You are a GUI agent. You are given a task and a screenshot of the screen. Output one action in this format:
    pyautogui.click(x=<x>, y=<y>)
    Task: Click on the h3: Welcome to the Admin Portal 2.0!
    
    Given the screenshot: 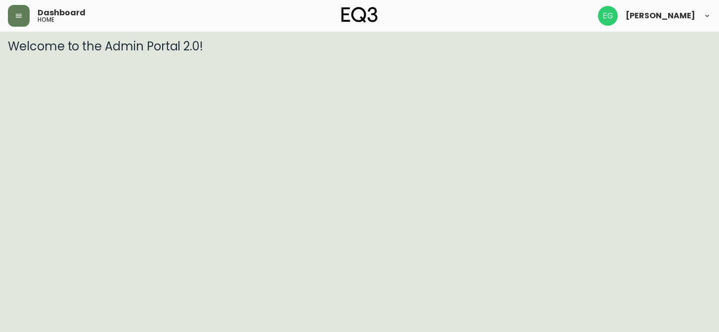 What is the action you would take?
    pyautogui.click(x=359, y=46)
    